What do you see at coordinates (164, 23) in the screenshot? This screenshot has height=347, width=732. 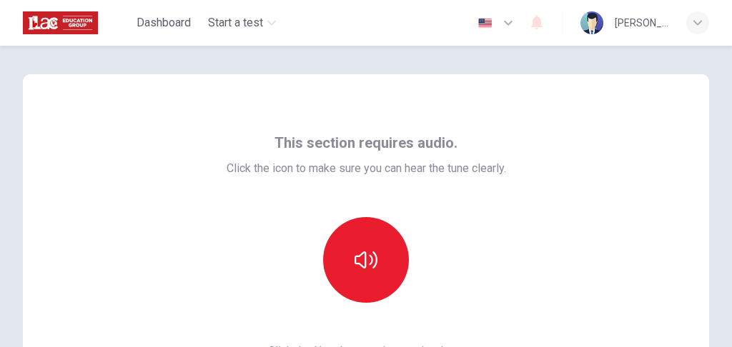 I see `span: Dashboard` at bounding box center [164, 23].